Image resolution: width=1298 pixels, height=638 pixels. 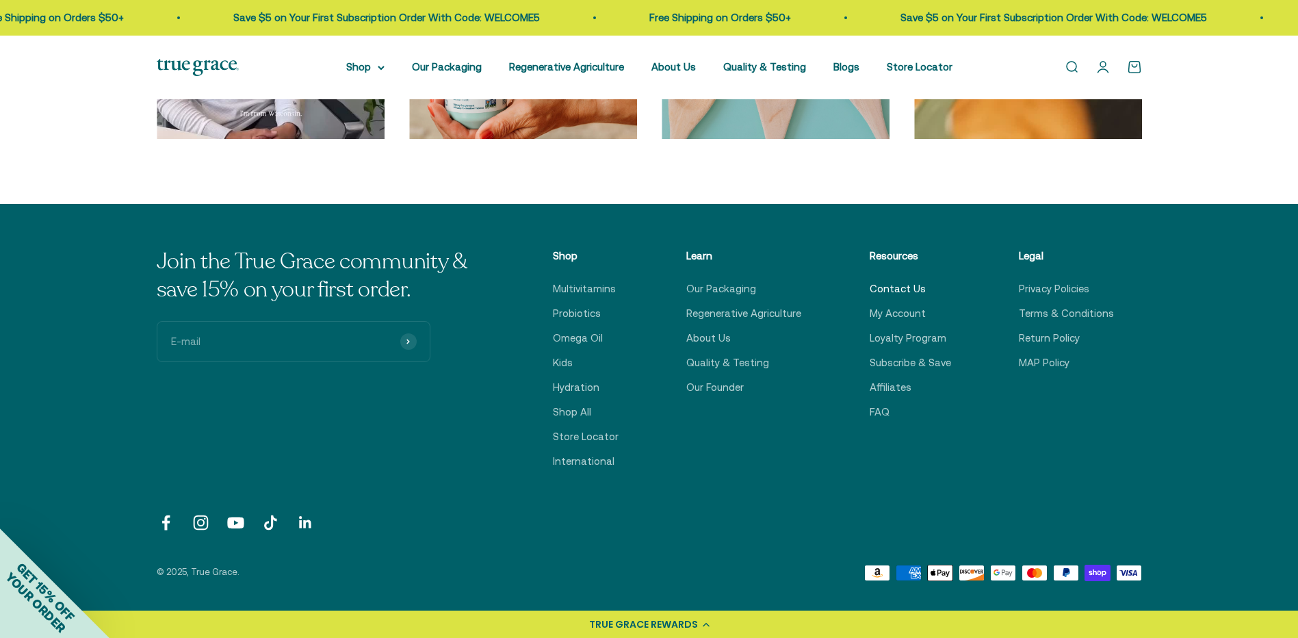 I want to click on a: Free Shipping on Orders $50+, so click(x=713, y=17).